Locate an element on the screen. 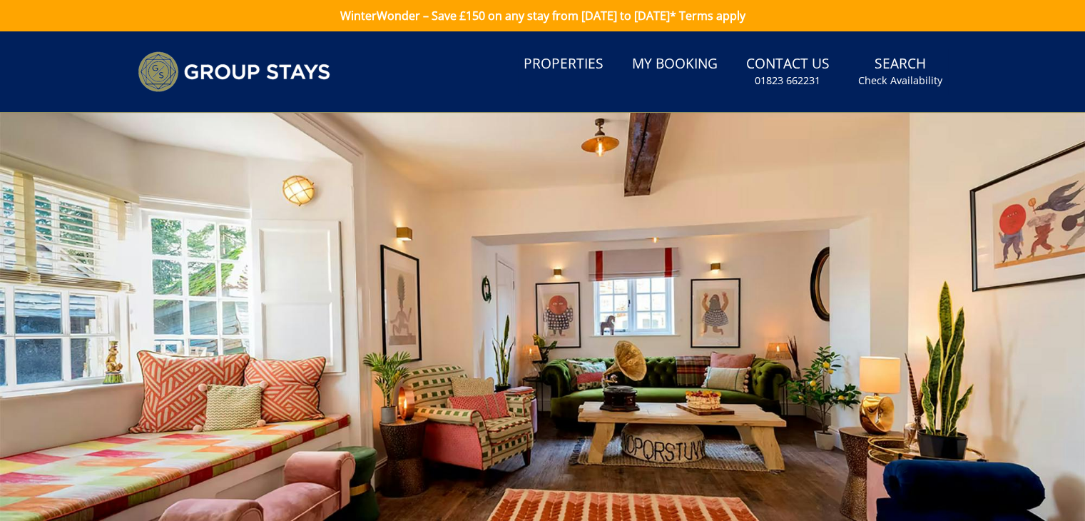 The width and height of the screenshot is (1085, 521). a: SearchCheck Availability is located at coordinates (900, 71).